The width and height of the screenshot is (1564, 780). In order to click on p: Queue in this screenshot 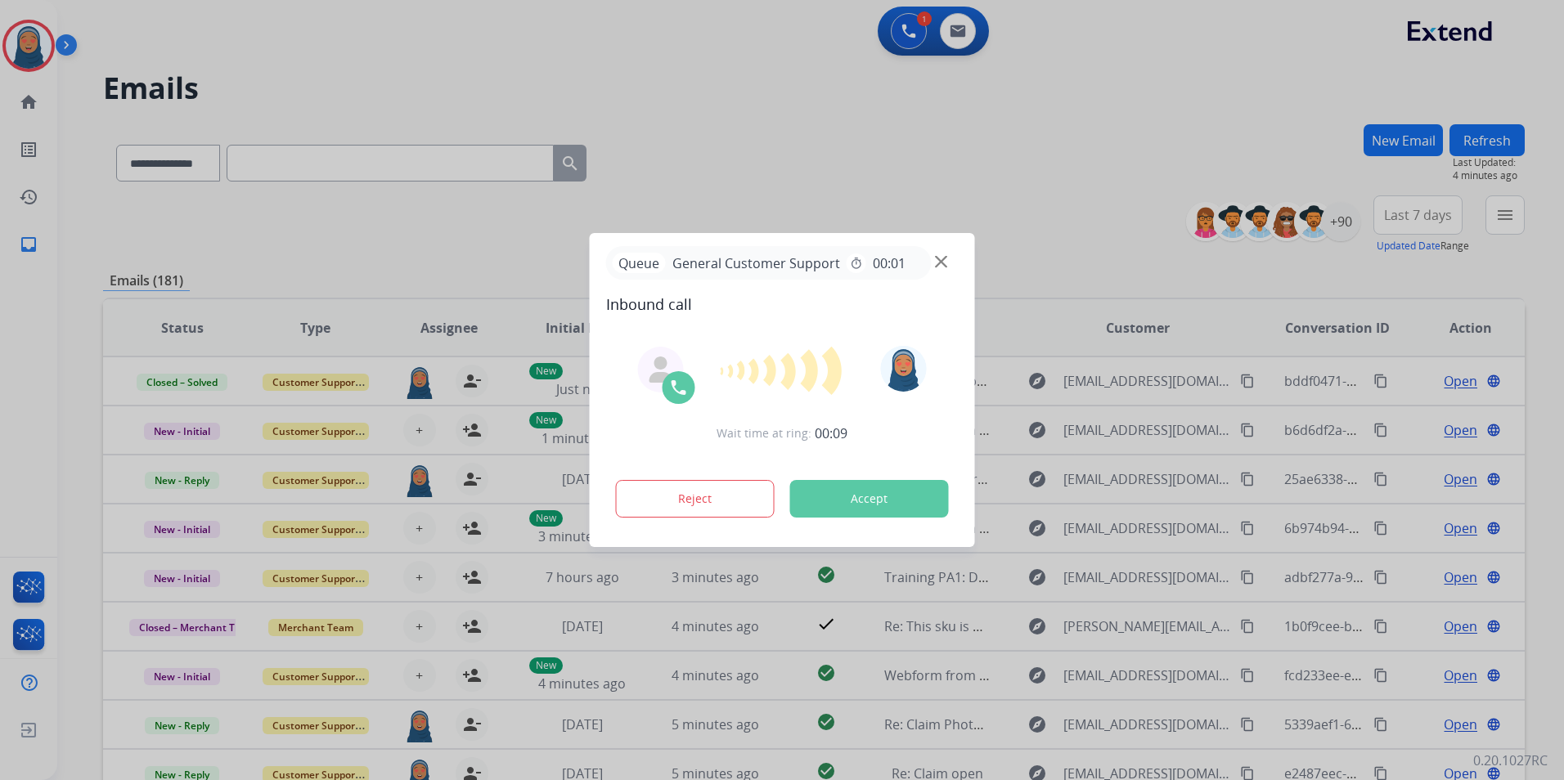, I will do `click(639, 263)`.